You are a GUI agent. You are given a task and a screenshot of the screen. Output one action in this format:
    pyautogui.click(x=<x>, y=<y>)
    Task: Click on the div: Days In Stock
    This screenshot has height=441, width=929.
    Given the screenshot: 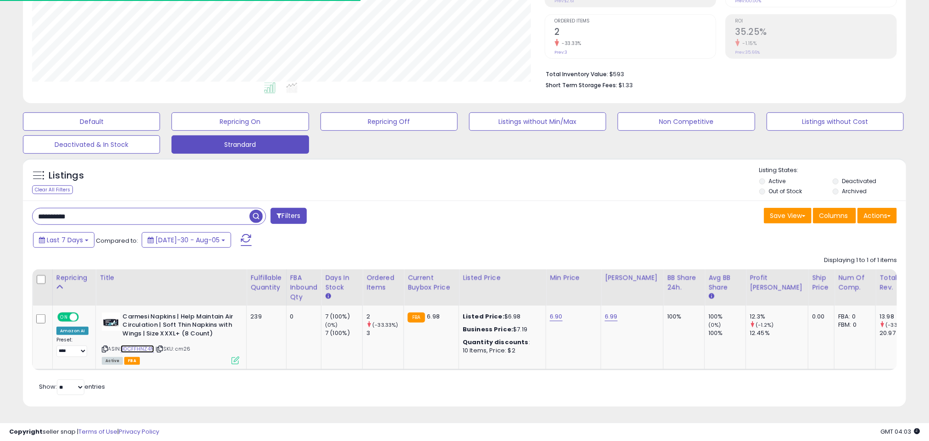 What is the action you would take?
    pyautogui.click(x=342, y=283)
    